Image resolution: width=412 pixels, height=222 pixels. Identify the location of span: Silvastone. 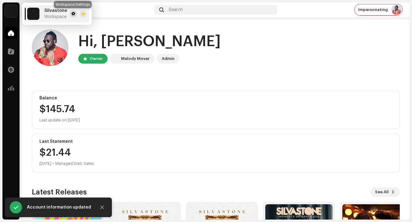
(56, 11).